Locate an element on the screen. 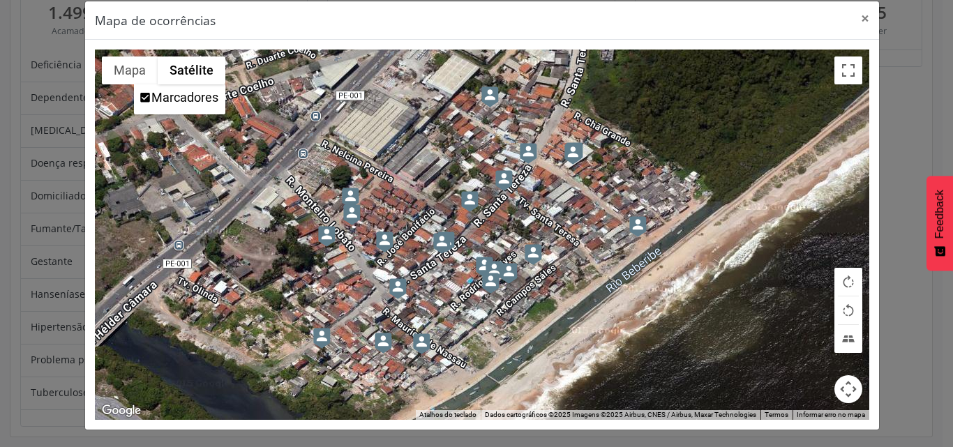  button: Girar mapa no sentido horário is located at coordinates (848, 282).